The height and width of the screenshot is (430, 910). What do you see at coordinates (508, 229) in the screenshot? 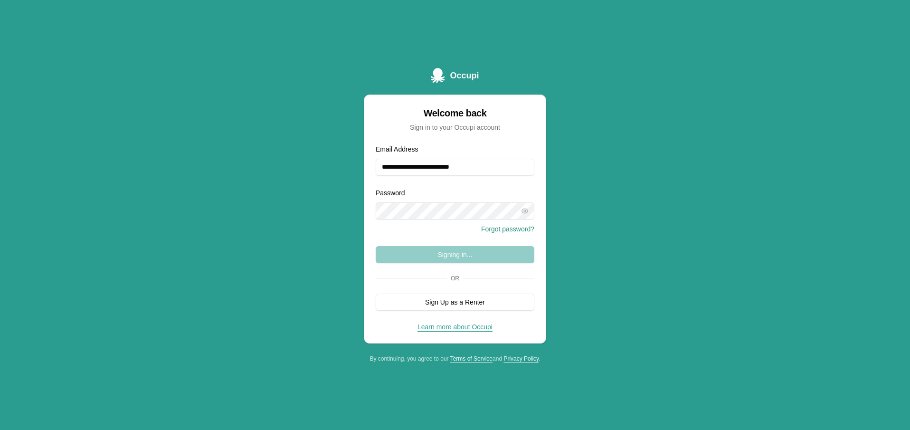
I see `button: Forgot password?` at bounding box center [508, 229].